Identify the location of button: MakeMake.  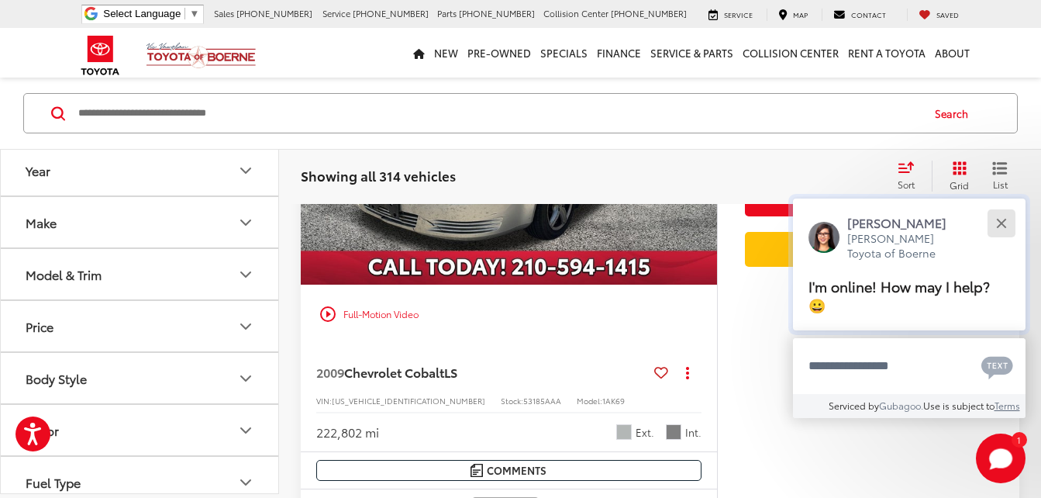
(140, 222).